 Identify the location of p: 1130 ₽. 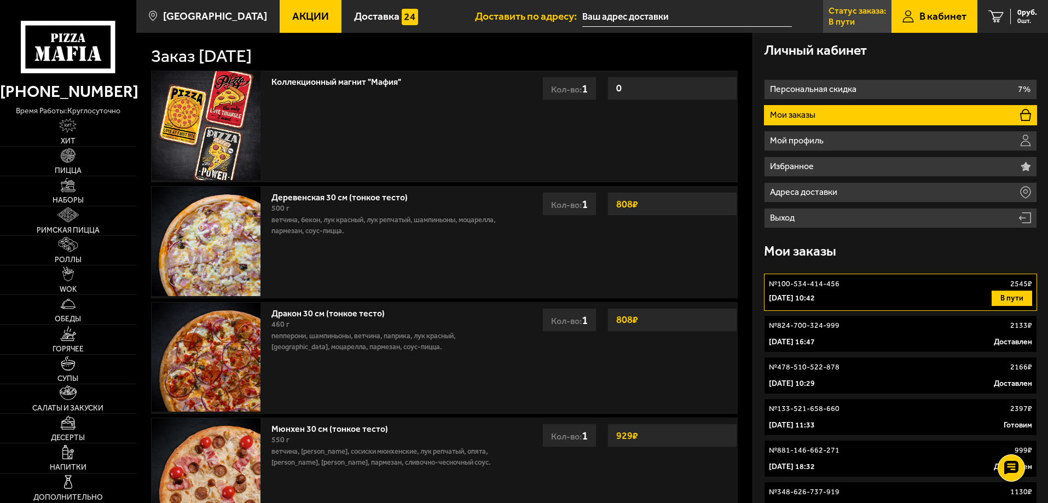
(1021, 492).